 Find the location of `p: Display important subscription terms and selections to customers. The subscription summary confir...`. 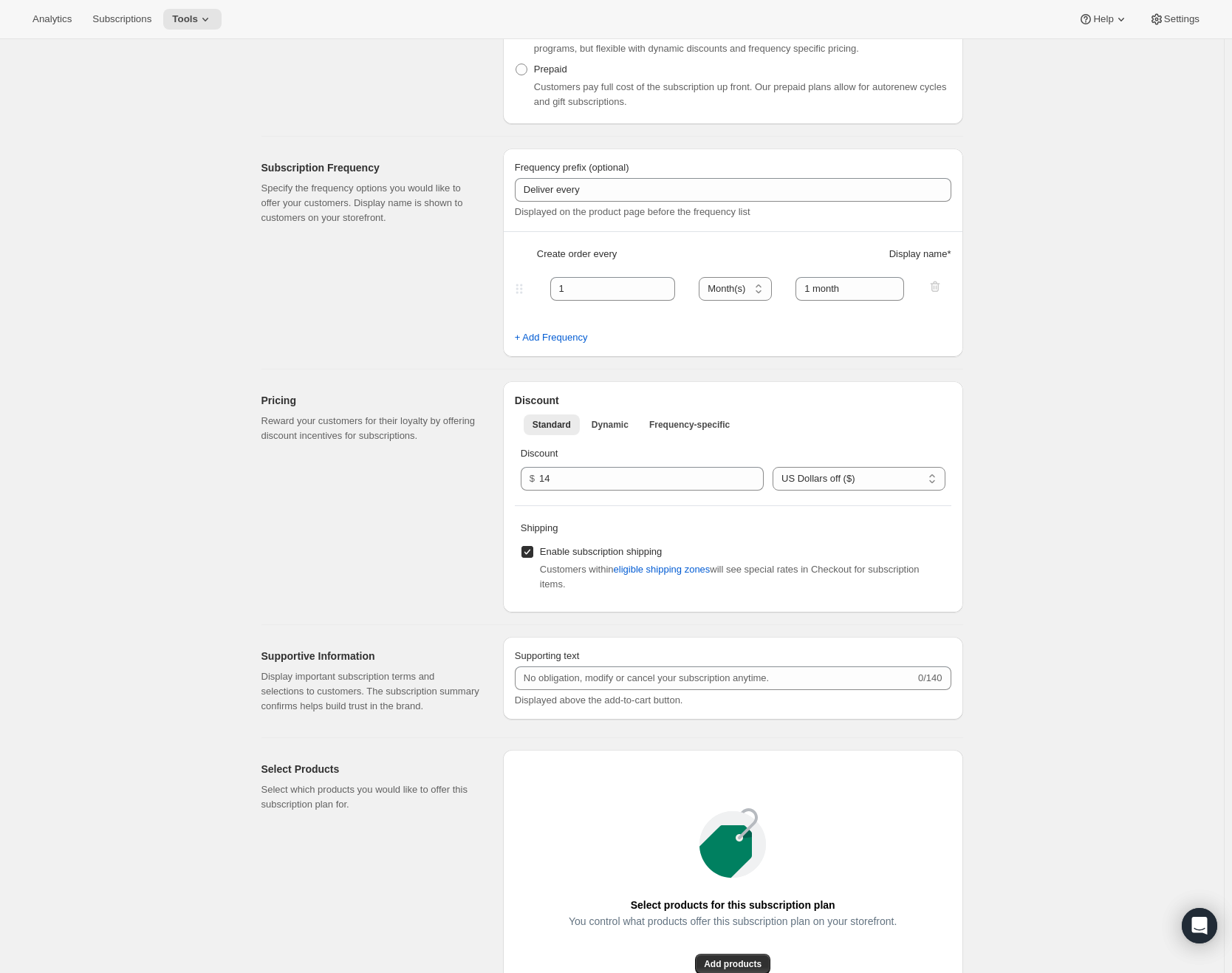

p: Display important subscription terms and selections to customers. The subscription summary confir... is located at coordinates (370, 692).